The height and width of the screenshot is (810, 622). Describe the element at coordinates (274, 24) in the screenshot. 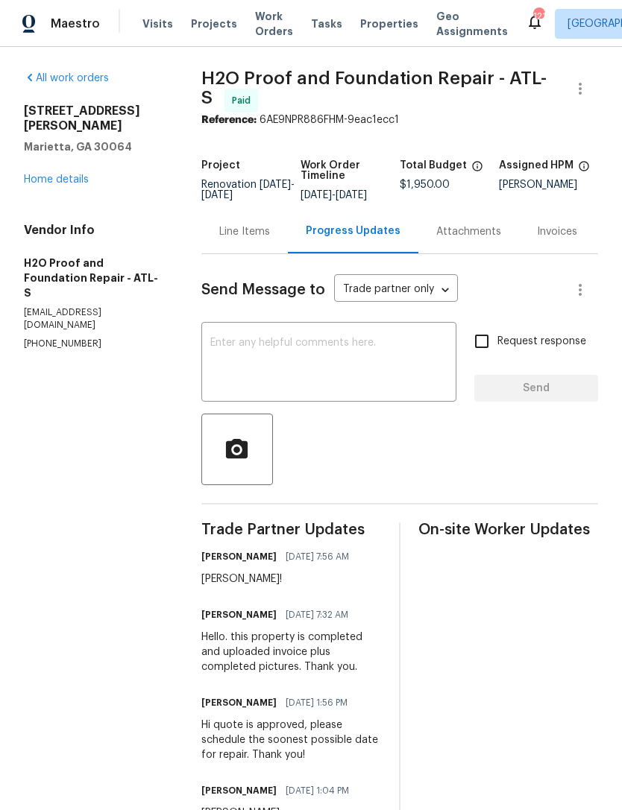

I see `span: Work Orders` at that location.